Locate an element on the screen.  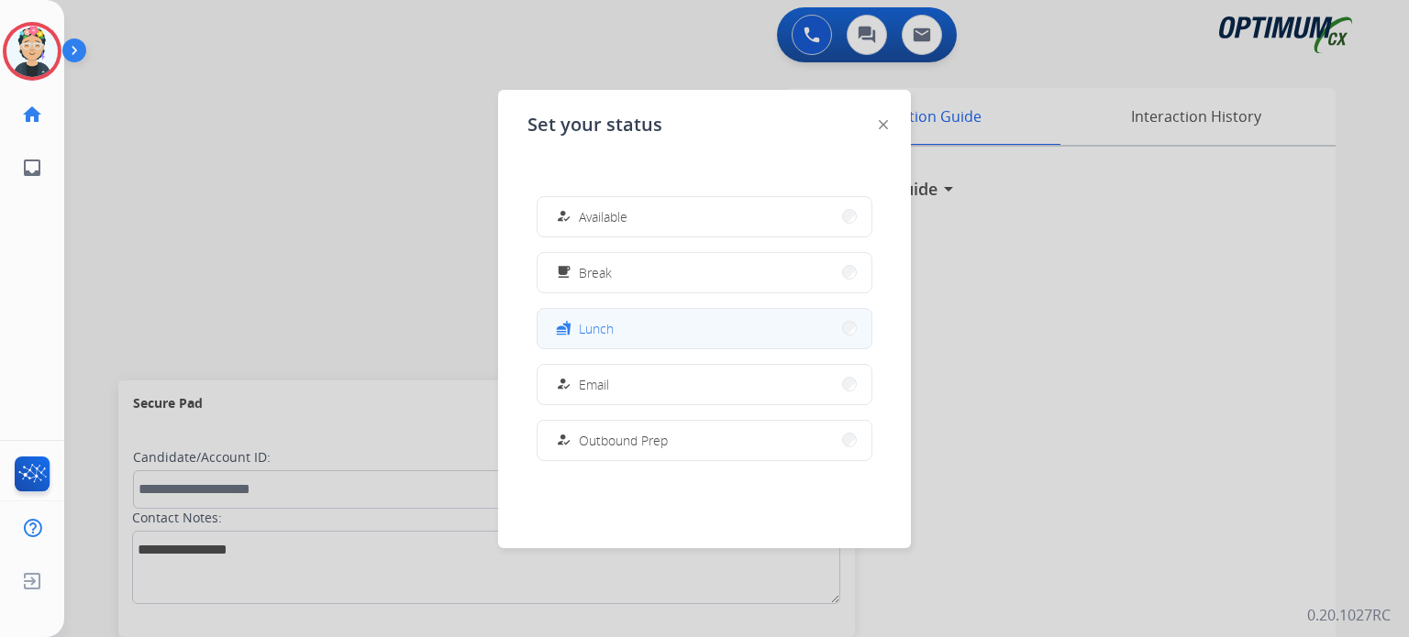
mat-icon: free_breakfast is located at coordinates (563, 272).